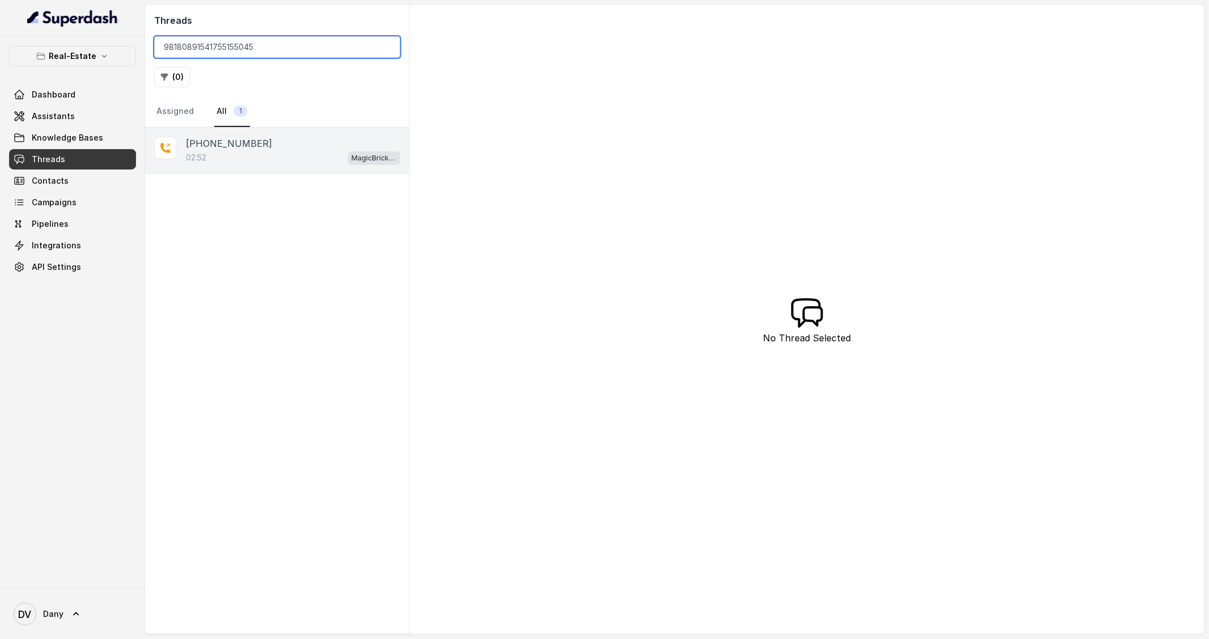 This screenshot has height=639, width=1209. Describe the element at coordinates (50, 181) in the screenshot. I see `span: Contacts` at that location.